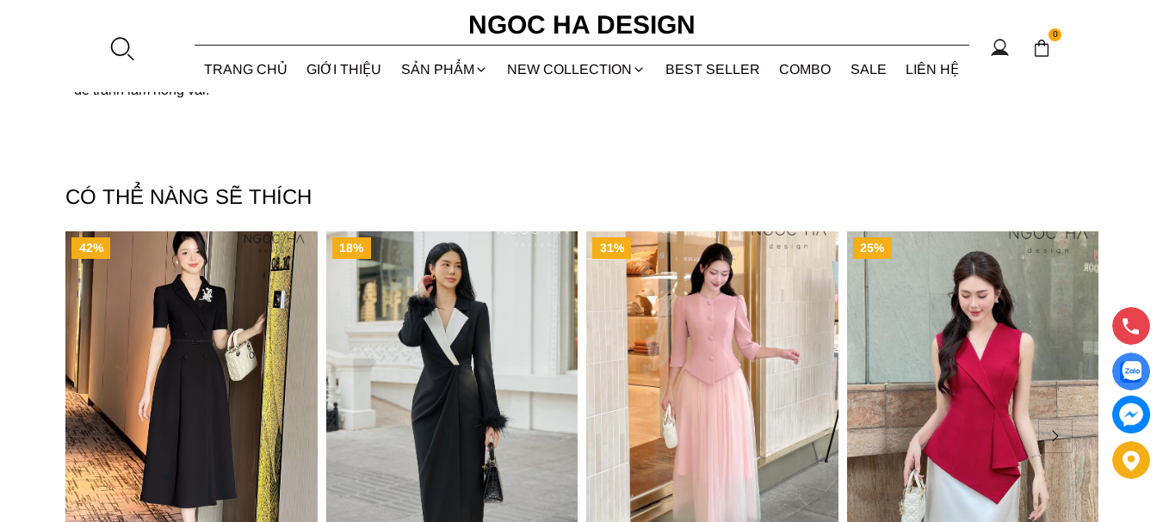 The image size is (1163, 522). I want to click on img: messenger, so click(1131, 415).